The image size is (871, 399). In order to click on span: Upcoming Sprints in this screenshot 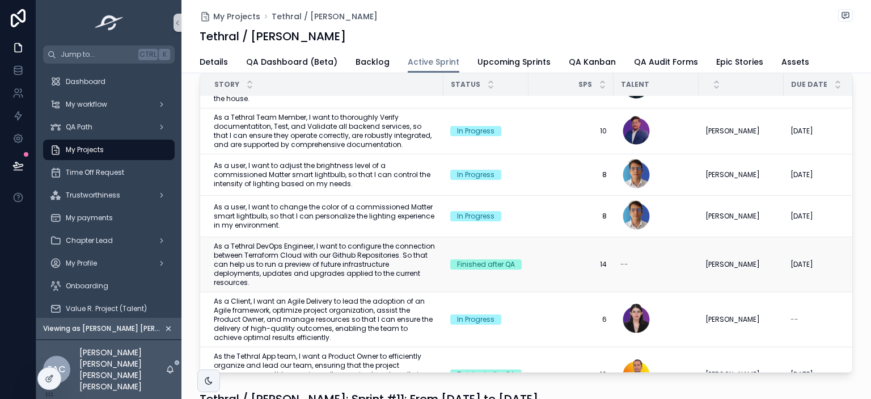, I will do `click(514, 62)`.